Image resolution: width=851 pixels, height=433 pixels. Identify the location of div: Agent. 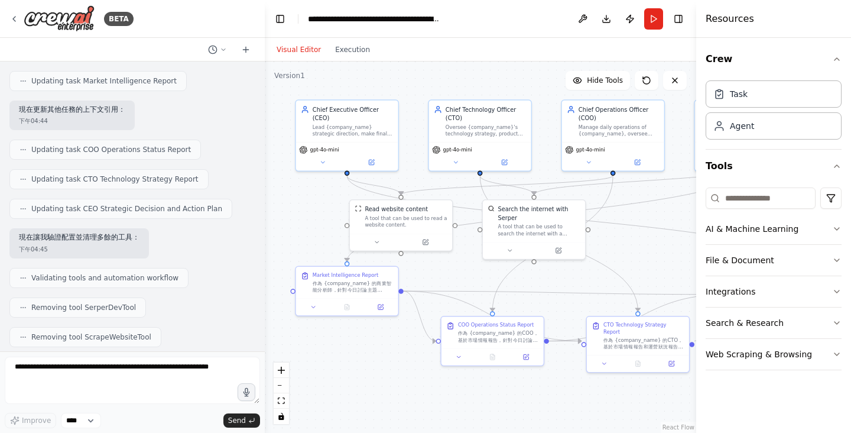
(742, 126).